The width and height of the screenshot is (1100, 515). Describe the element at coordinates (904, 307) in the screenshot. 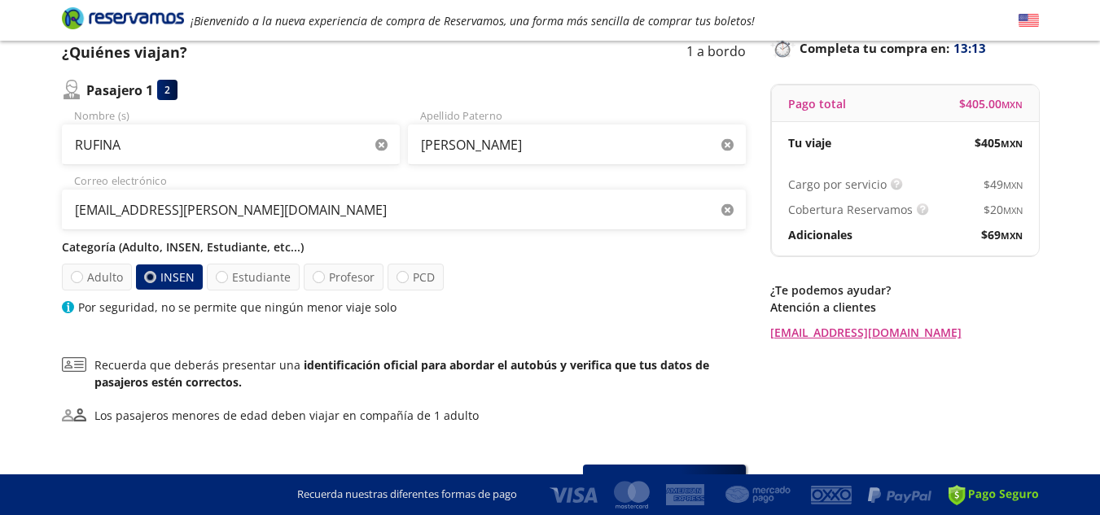

I see `p: Atención a clientes` at that location.